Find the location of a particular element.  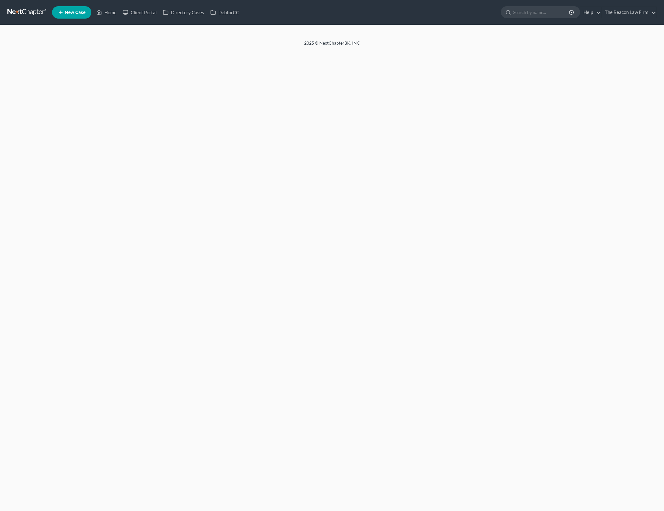

a: Client Portal is located at coordinates (140, 12).